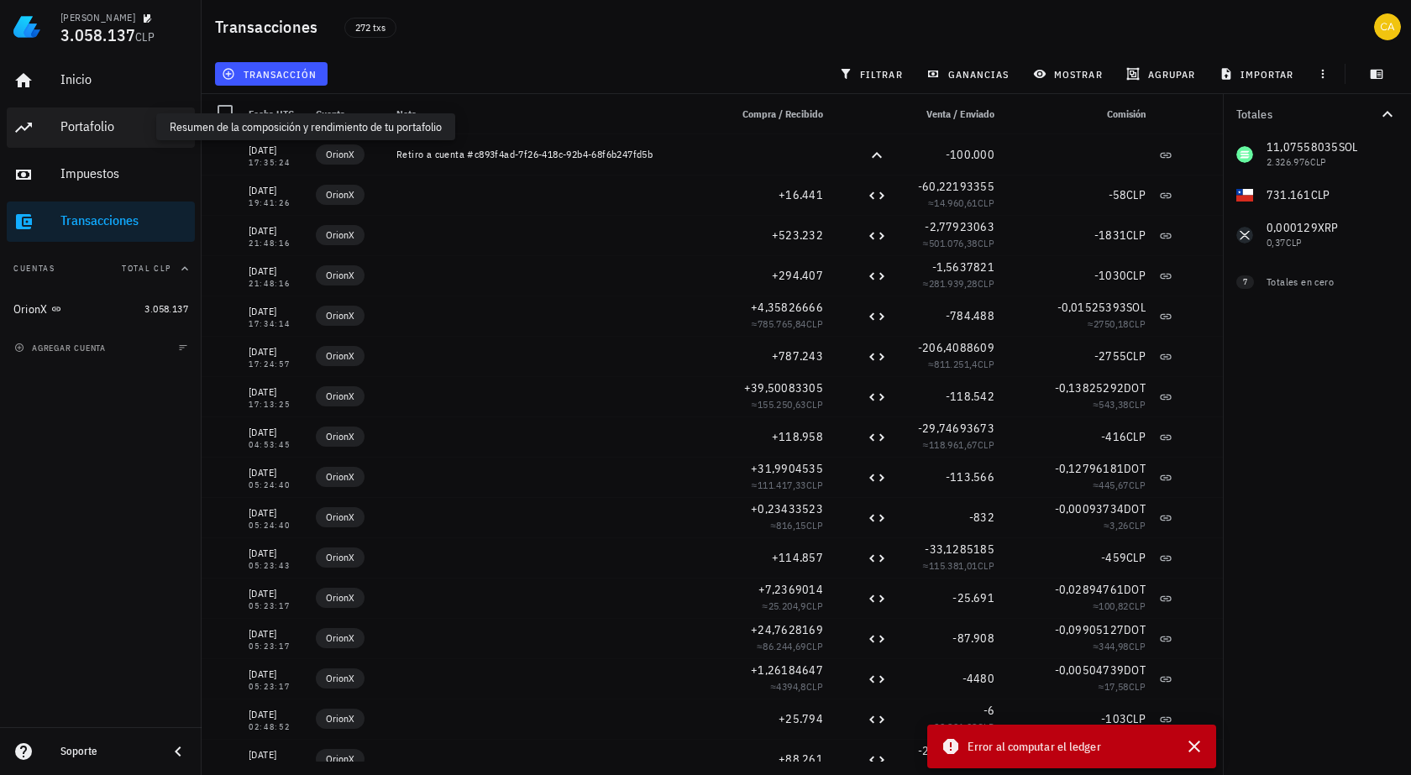 This screenshot has height=775, width=1411. What do you see at coordinates (956, 348) in the screenshot?
I see `span: -206,4088609` at bounding box center [956, 348].